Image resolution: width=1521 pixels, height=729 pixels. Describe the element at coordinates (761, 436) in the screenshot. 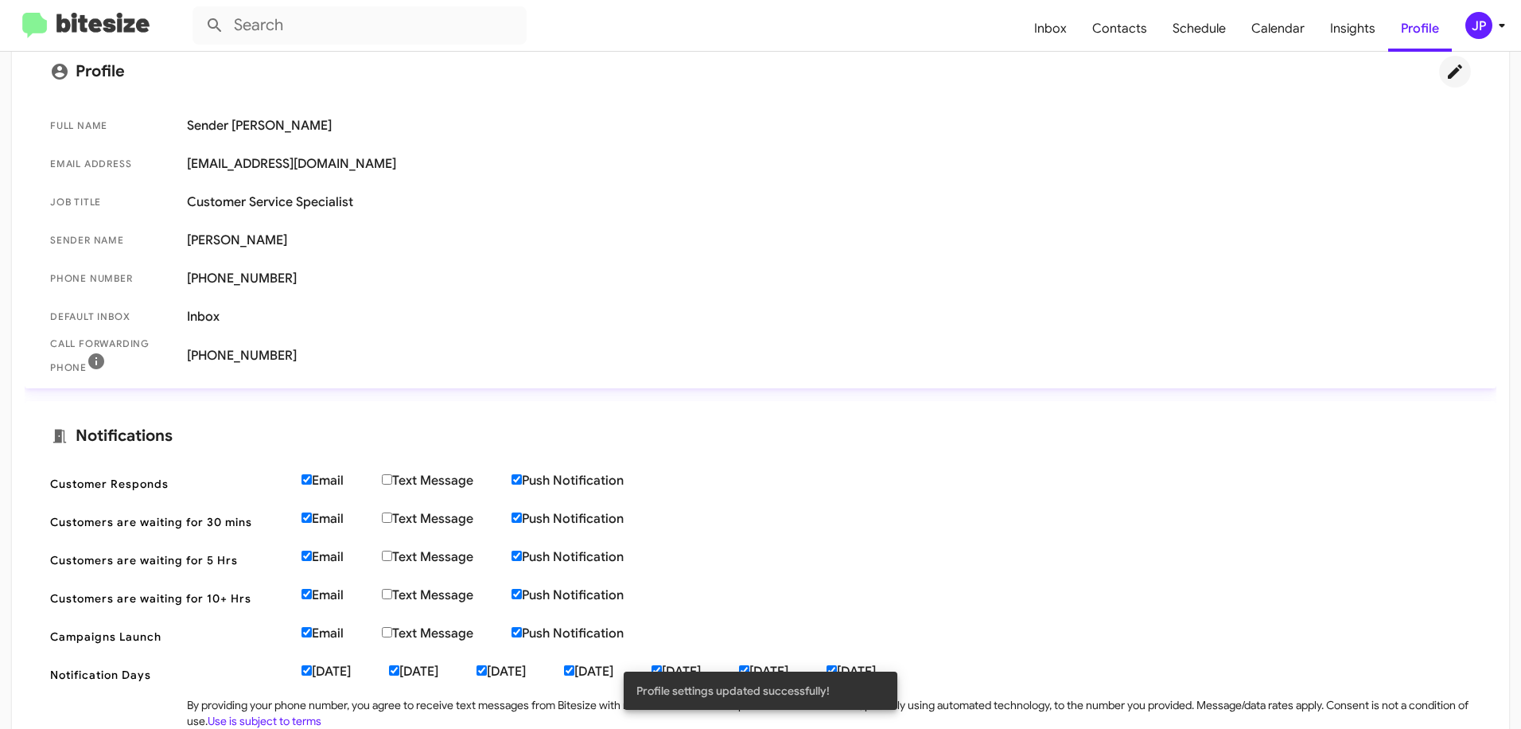

I see `mat-card-title: Notifications` at that location.